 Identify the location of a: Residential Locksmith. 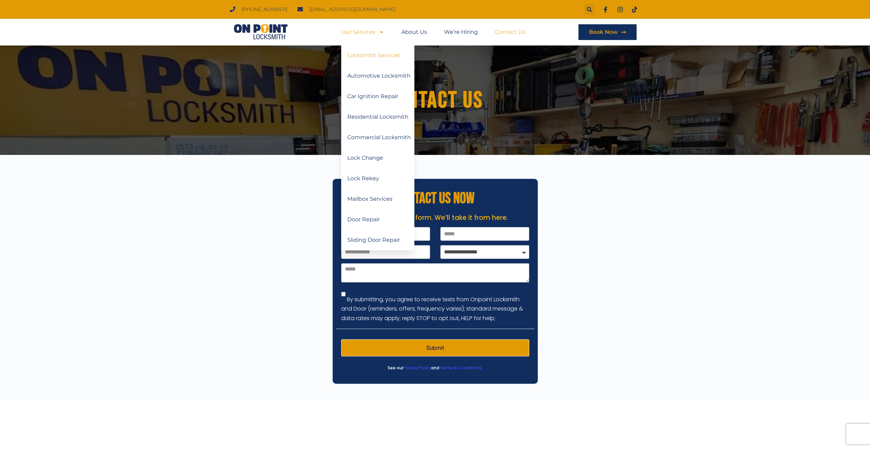
(378, 117).